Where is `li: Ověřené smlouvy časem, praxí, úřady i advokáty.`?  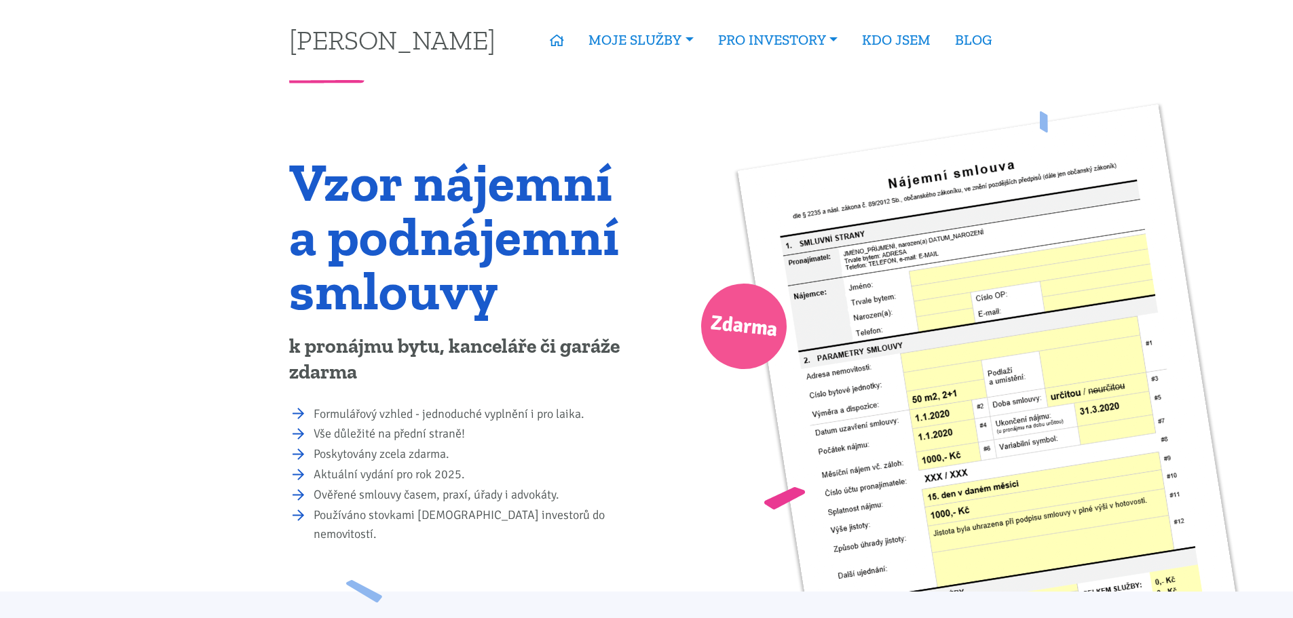 li: Ověřené smlouvy časem, praxí, úřady i advokáty. is located at coordinates (475, 496).